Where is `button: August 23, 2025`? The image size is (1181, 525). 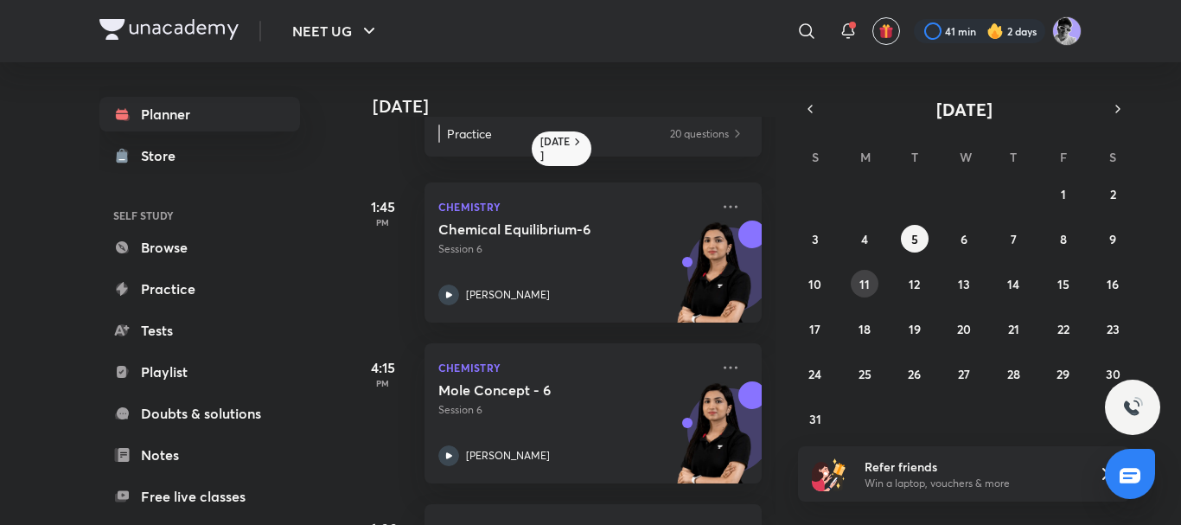
button: August 23, 2025 is located at coordinates (1112, 328).